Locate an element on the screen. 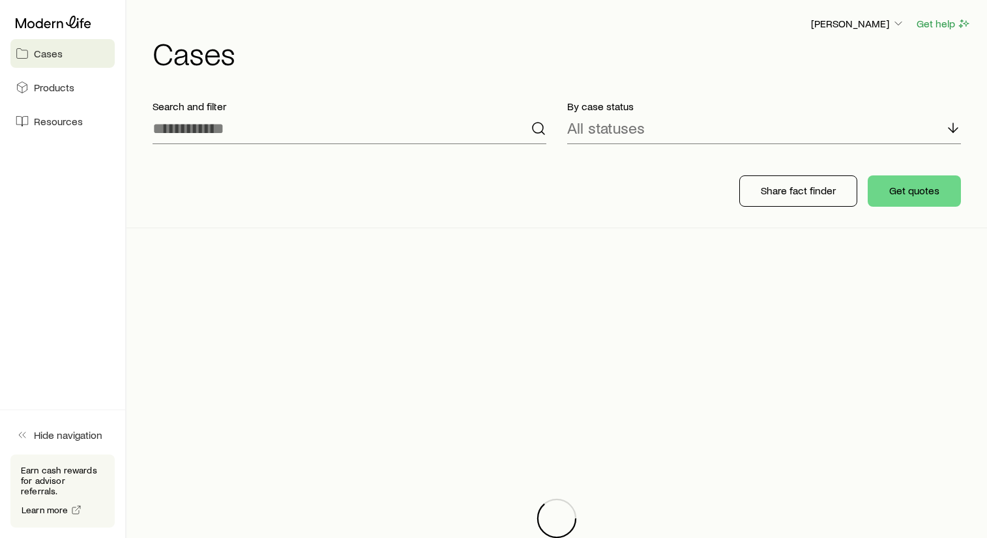 This screenshot has width=987, height=538. p: All statuses is located at coordinates (605, 128).